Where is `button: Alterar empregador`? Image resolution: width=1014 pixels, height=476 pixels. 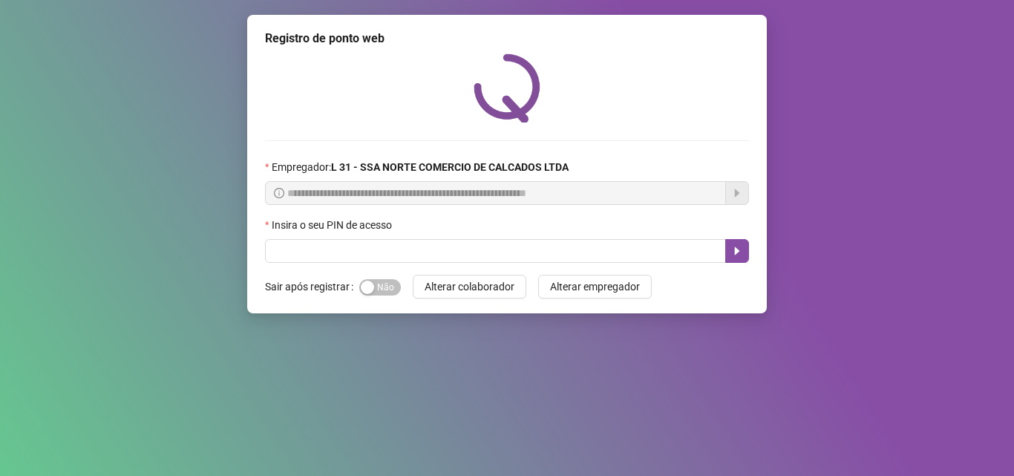 button: Alterar empregador is located at coordinates (594, 286).